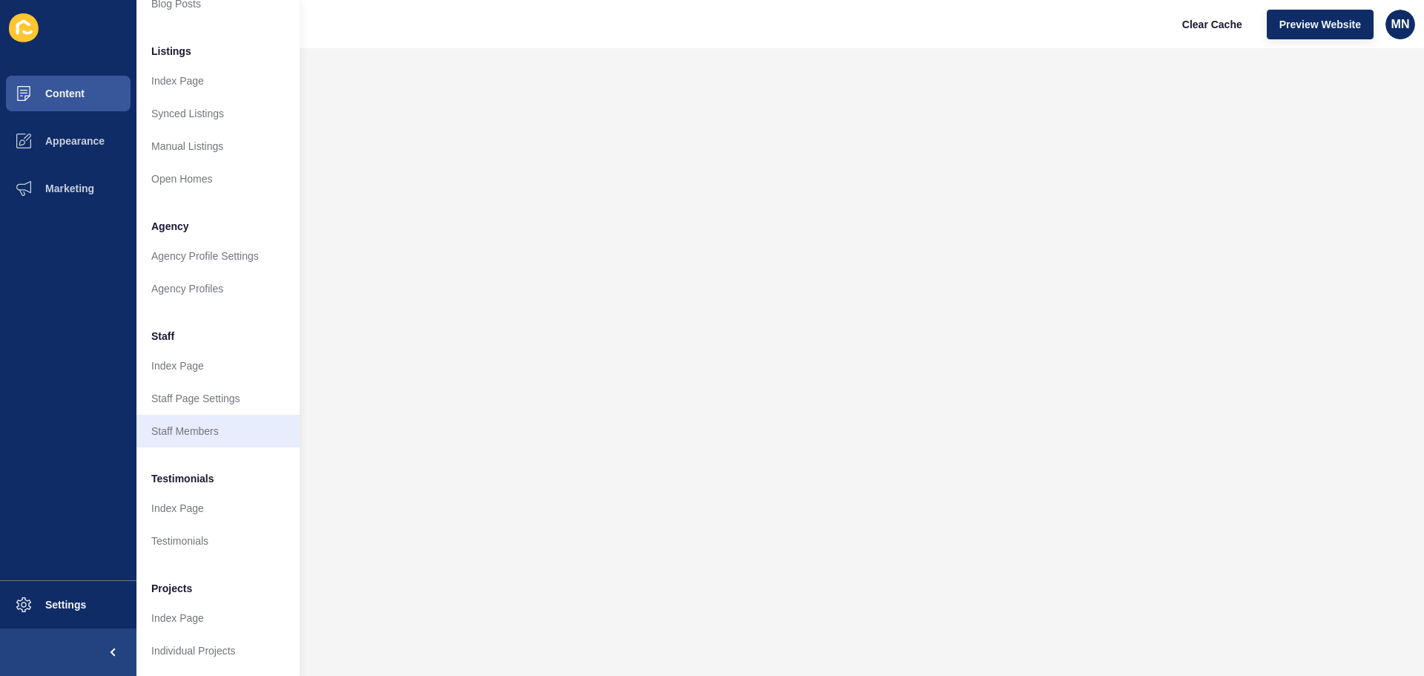  Describe the element at coordinates (218, 113) in the screenshot. I see `a: Synced Listings` at that location.